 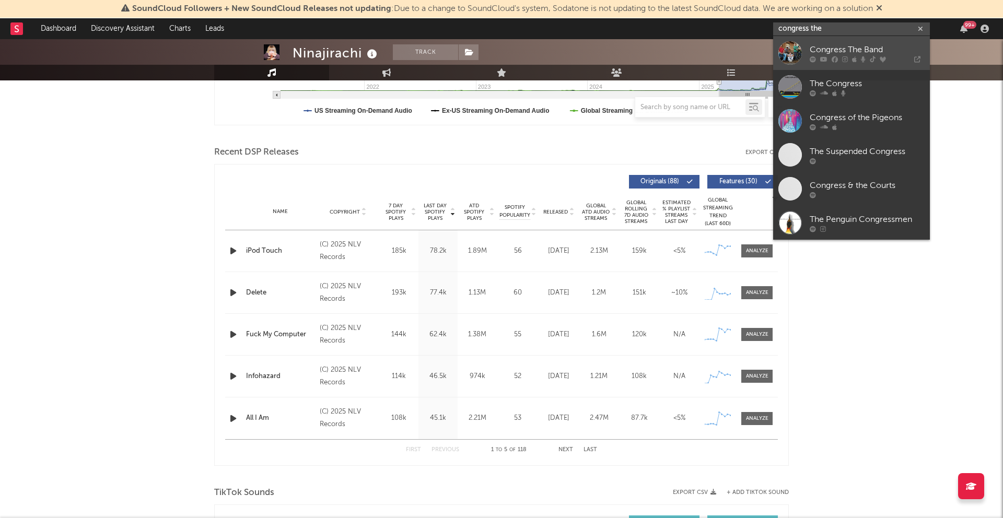 I want to click on a: Discovery Assistant, so click(x=123, y=29).